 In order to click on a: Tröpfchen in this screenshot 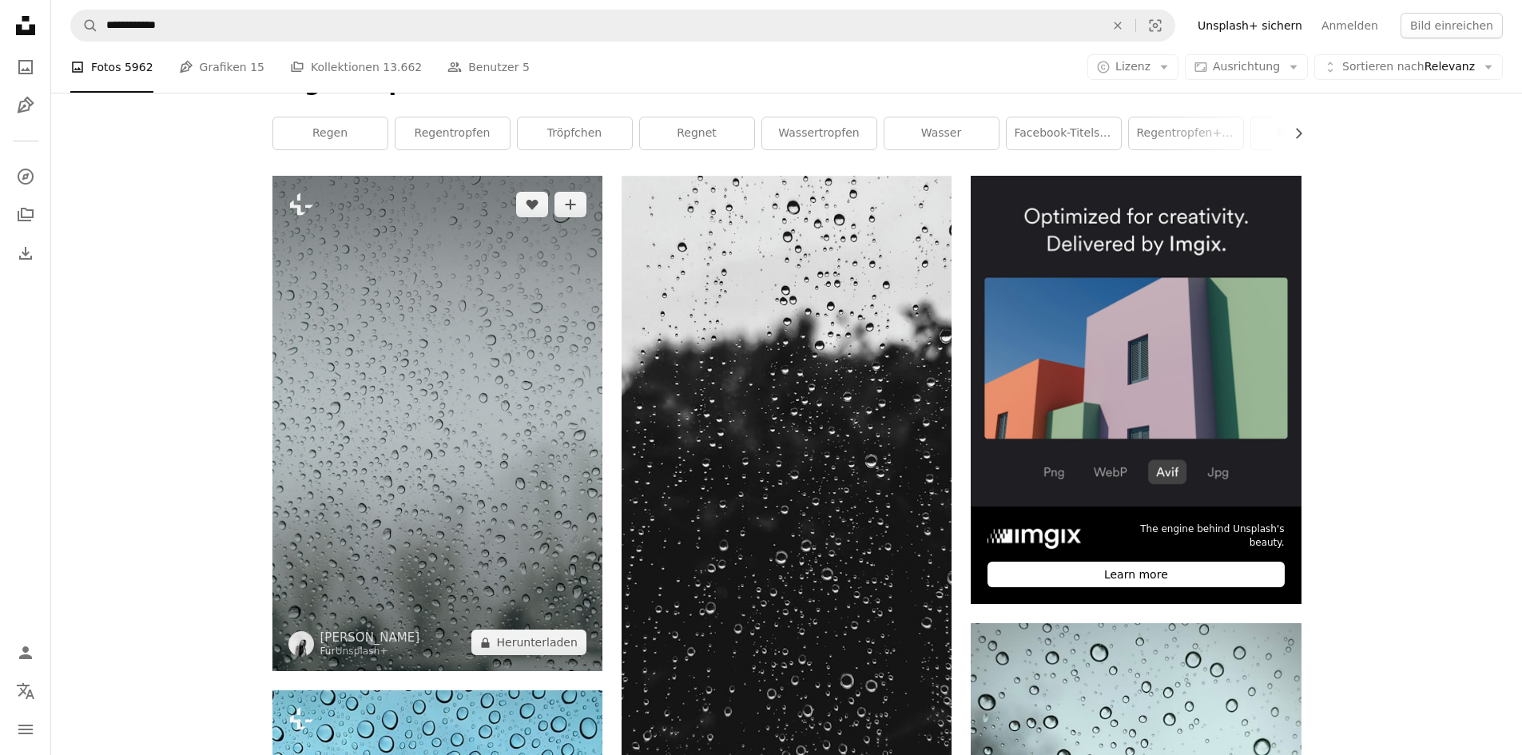, I will do `click(575, 133)`.